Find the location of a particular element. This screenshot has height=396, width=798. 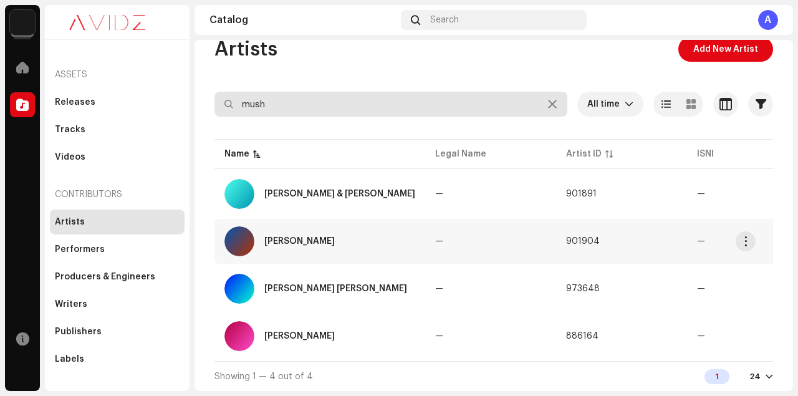

img: 10d72f0b-d06a-424f-aeaa-9c9f537e57b6 is located at coordinates (22, 22).